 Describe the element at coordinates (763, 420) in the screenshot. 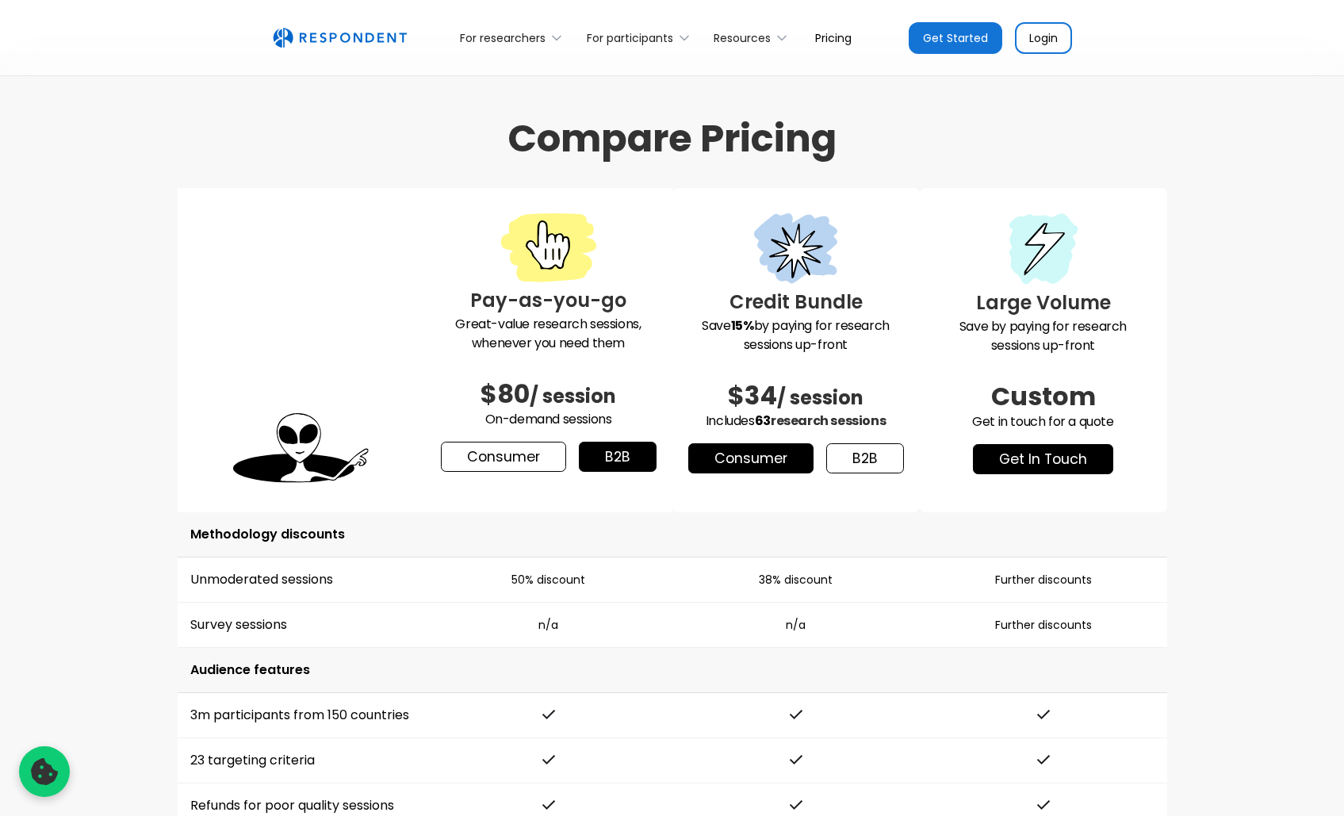

I see `span: 63` at that location.